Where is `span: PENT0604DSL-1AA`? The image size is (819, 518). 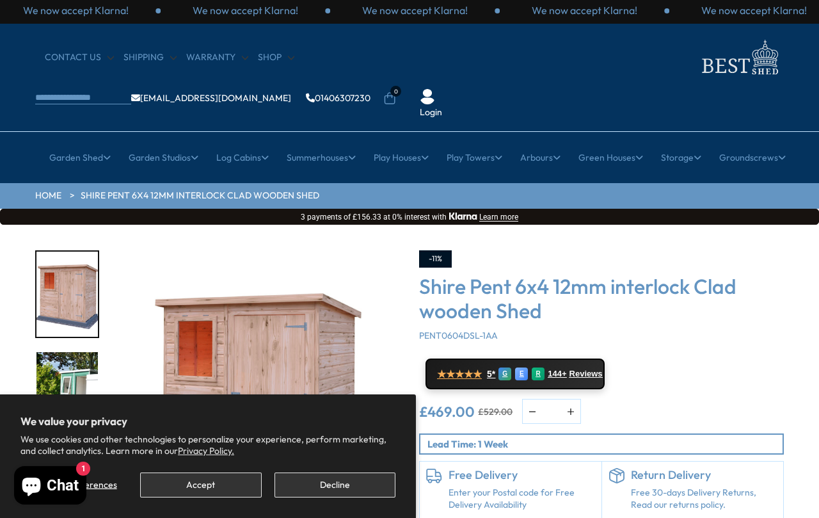
span: PENT0604DSL-1AA is located at coordinates (458, 335).